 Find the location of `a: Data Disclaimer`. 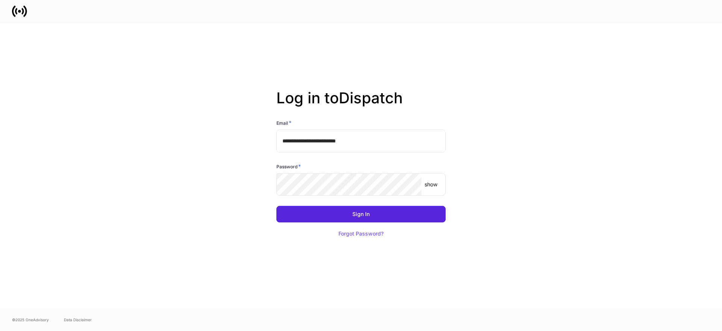

a: Data Disclaimer is located at coordinates (78, 320).